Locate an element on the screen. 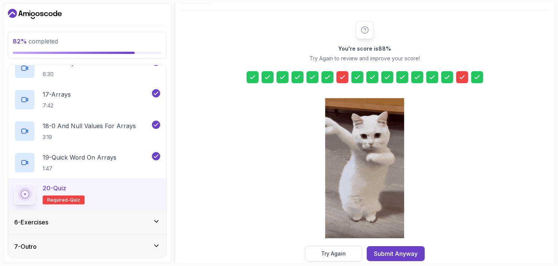 This screenshot has width=558, height=266. p: 6:30 is located at coordinates (97, 74).